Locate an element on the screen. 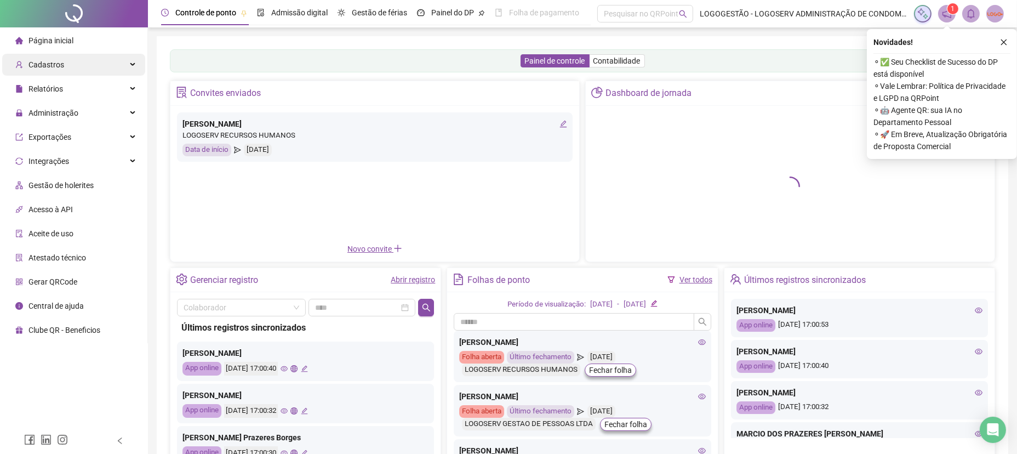 This screenshot has height=454, width=1017. span: team is located at coordinates (735, 279).